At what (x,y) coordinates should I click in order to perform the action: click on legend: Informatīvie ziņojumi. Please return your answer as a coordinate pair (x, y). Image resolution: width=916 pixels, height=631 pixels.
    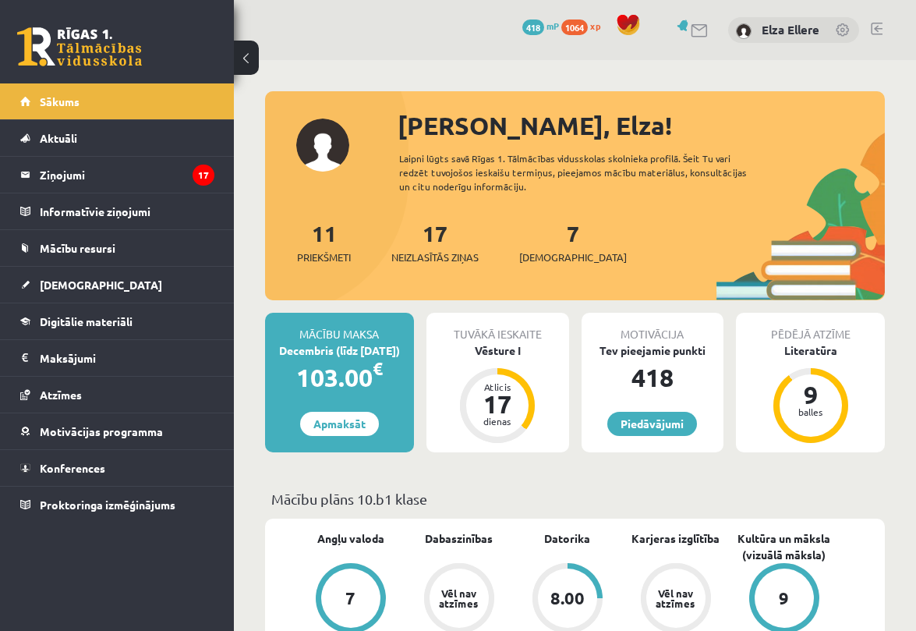
    Looking at the image, I should click on (127, 211).